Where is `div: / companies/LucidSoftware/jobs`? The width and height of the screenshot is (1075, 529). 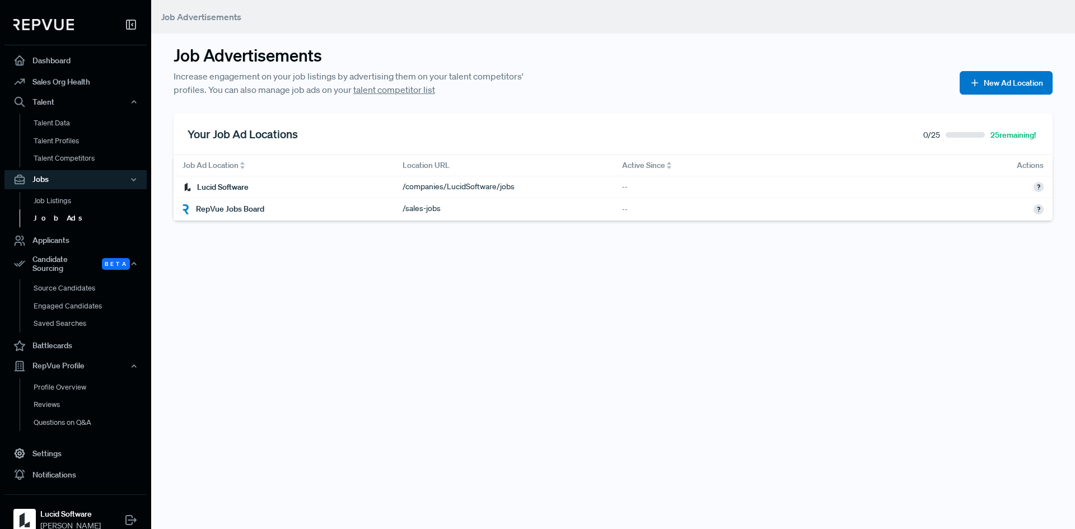
div: / companies/LucidSoftware/jobs is located at coordinates (465, 187).